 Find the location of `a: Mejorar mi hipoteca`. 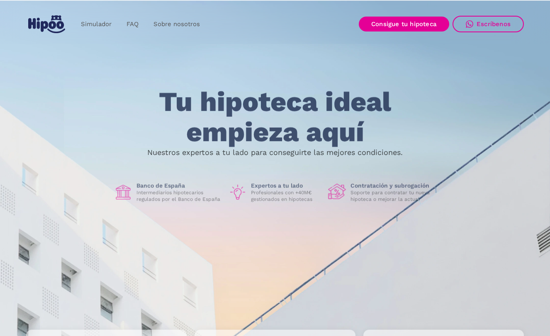

a: Mejorar mi hipoteca is located at coordinates (336, 257).